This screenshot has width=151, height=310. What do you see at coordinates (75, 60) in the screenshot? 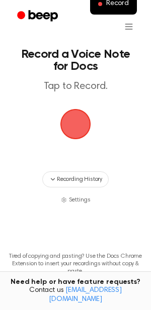
I see `h1: Record a Voice Note for Docs` at bounding box center [75, 60].